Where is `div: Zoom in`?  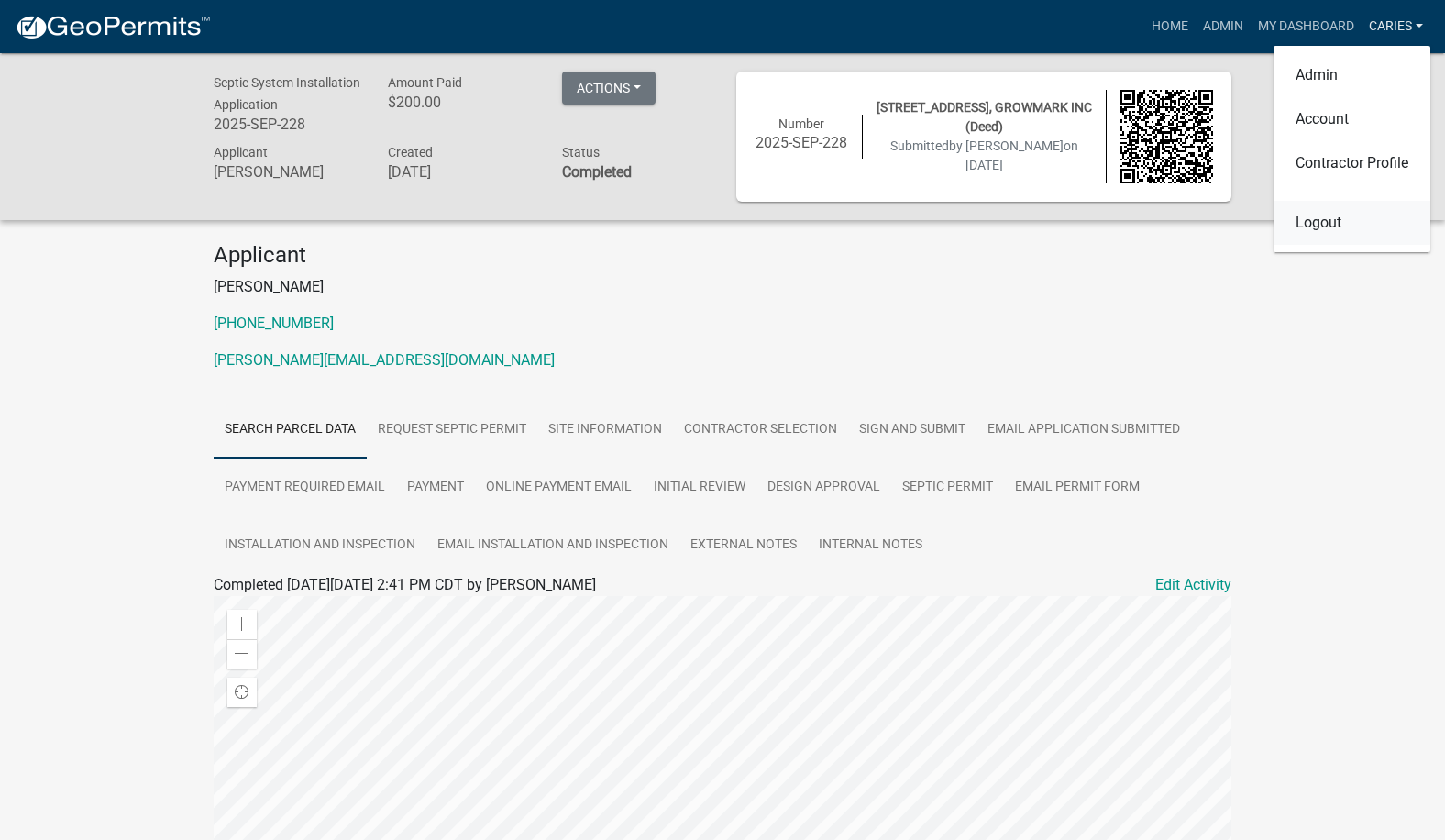
div: Zoom in is located at coordinates (242, 624).